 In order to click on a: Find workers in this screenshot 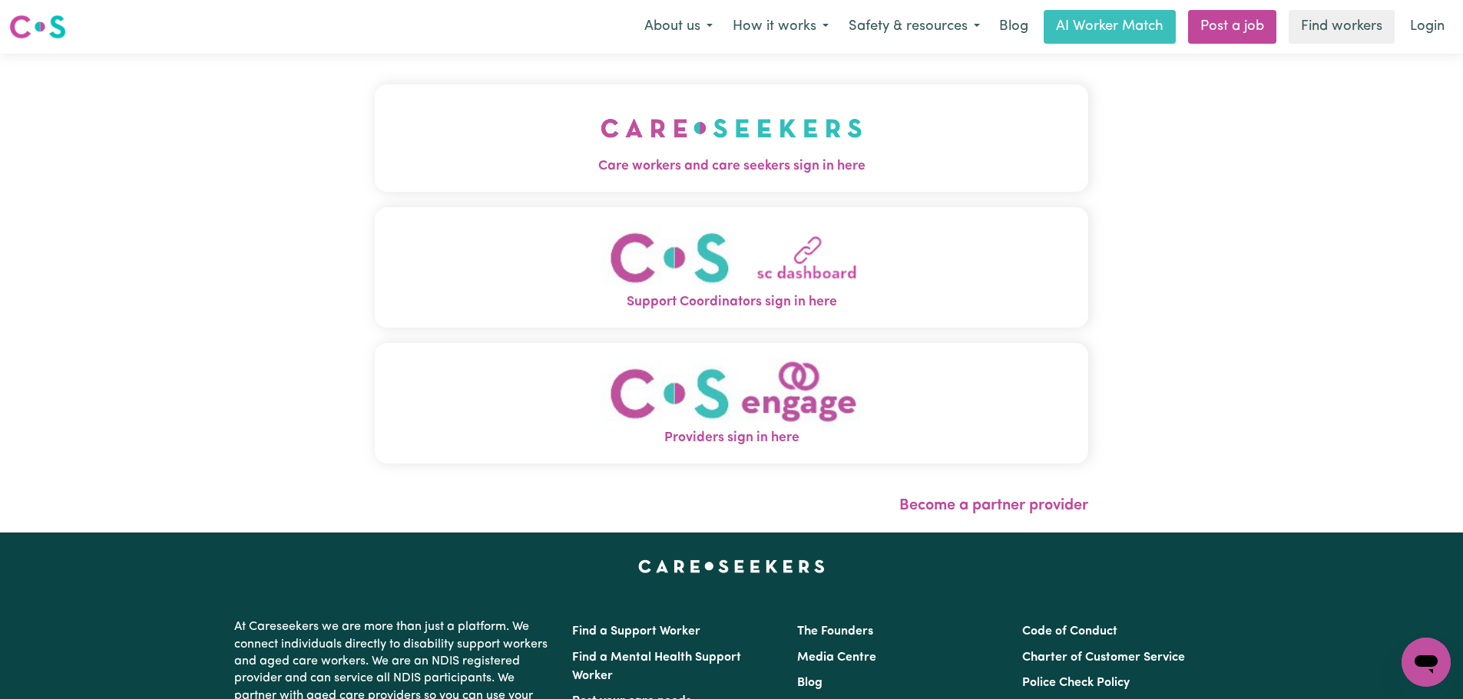, I will do `click(1341, 27)`.